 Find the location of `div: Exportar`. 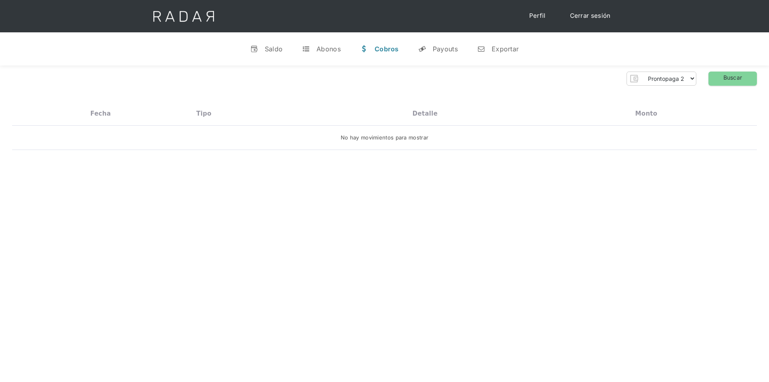

div: Exportar is located at coordinates (505, 49).